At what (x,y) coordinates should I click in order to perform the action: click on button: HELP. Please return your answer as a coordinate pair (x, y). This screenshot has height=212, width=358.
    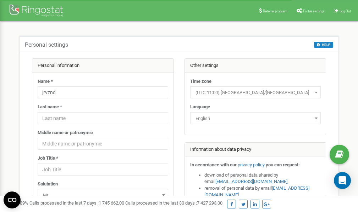
    Looking at the image, I should click on (323, 45).